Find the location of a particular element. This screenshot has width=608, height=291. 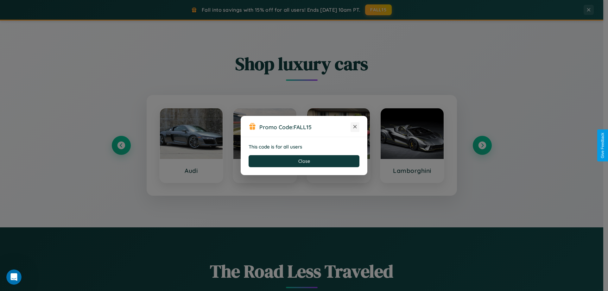

h3: Promo Code: is located at coordinates (305, 127).